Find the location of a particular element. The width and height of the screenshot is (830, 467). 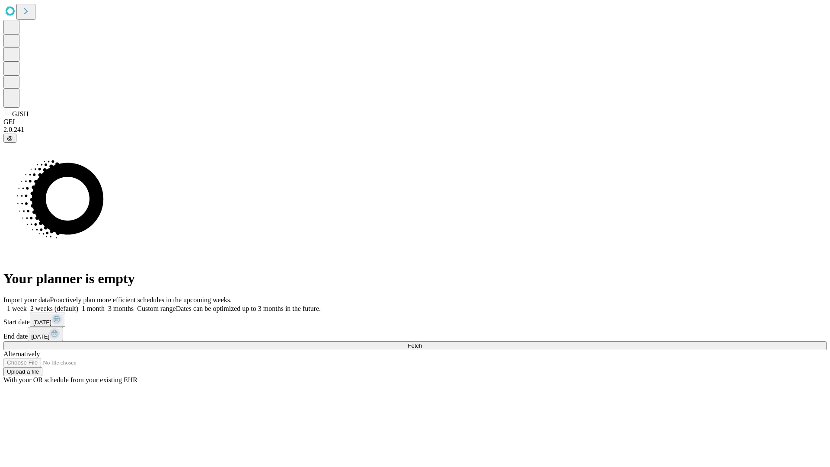

span: 2 weeks (default) is located at coordinates (54, 308).